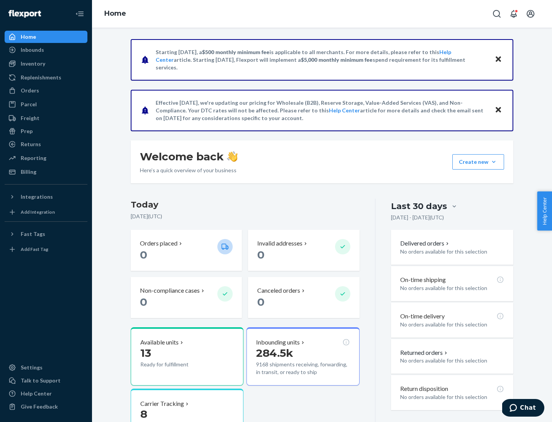  I want to click on div: Fast Tags, so click(33, 234).